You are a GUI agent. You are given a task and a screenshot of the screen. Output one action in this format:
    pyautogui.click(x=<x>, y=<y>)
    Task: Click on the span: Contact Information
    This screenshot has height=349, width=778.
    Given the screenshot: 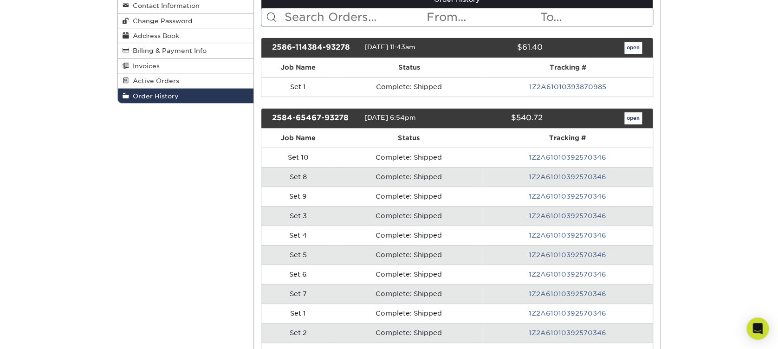 What is the action you would take?
    pyautogui.click(x=164, y=6)
    